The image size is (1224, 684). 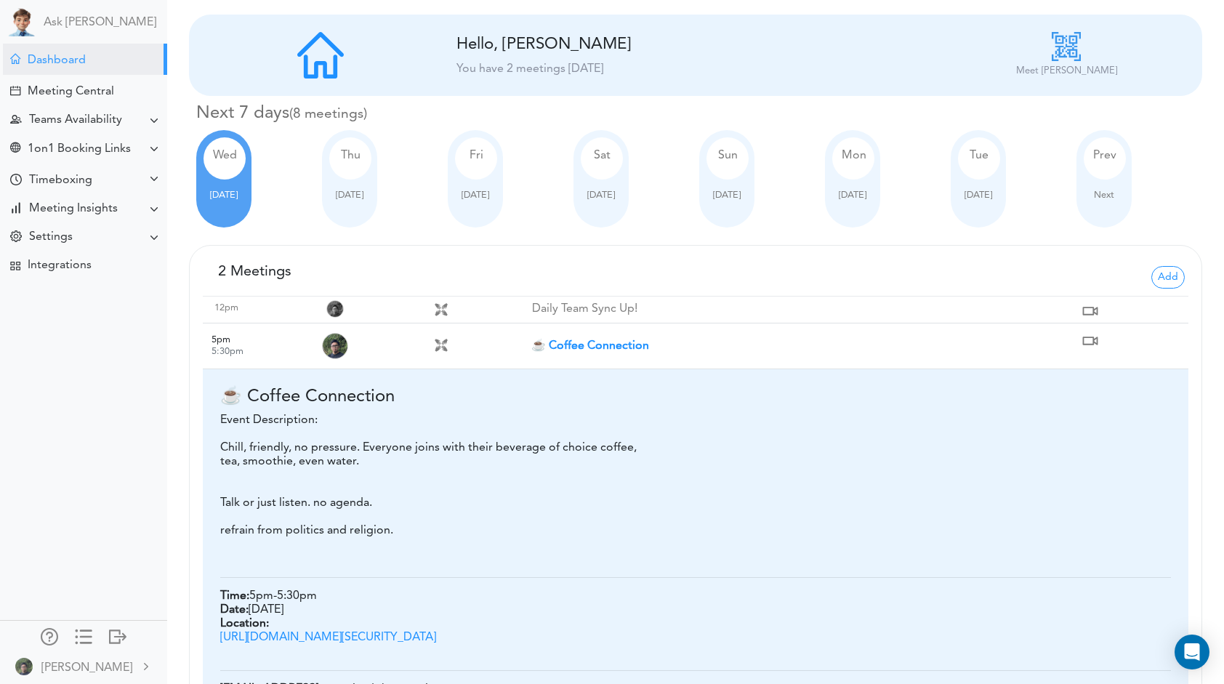 I want to click on div: Event Description:, so click(x=695, y=420).